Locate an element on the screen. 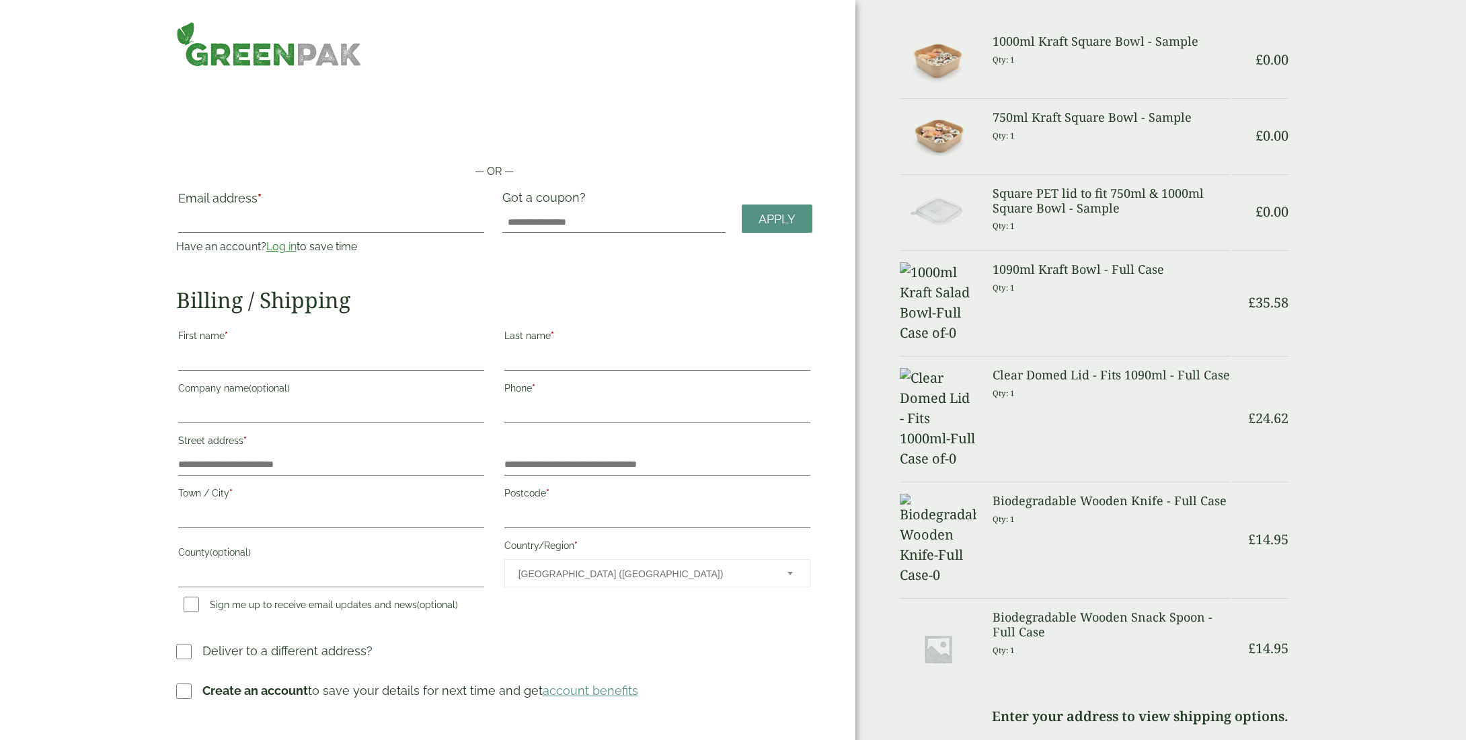 The image size is (1466, 740). span: Country/Region is located at coordinates (657, 573).